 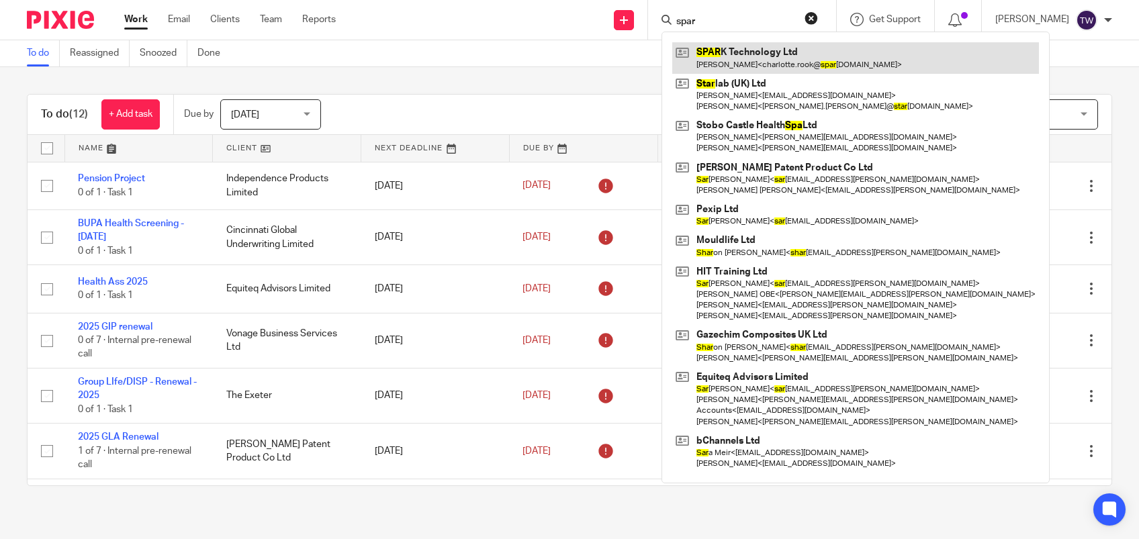 I want to click on a: To do, so click(x=43, y=53).